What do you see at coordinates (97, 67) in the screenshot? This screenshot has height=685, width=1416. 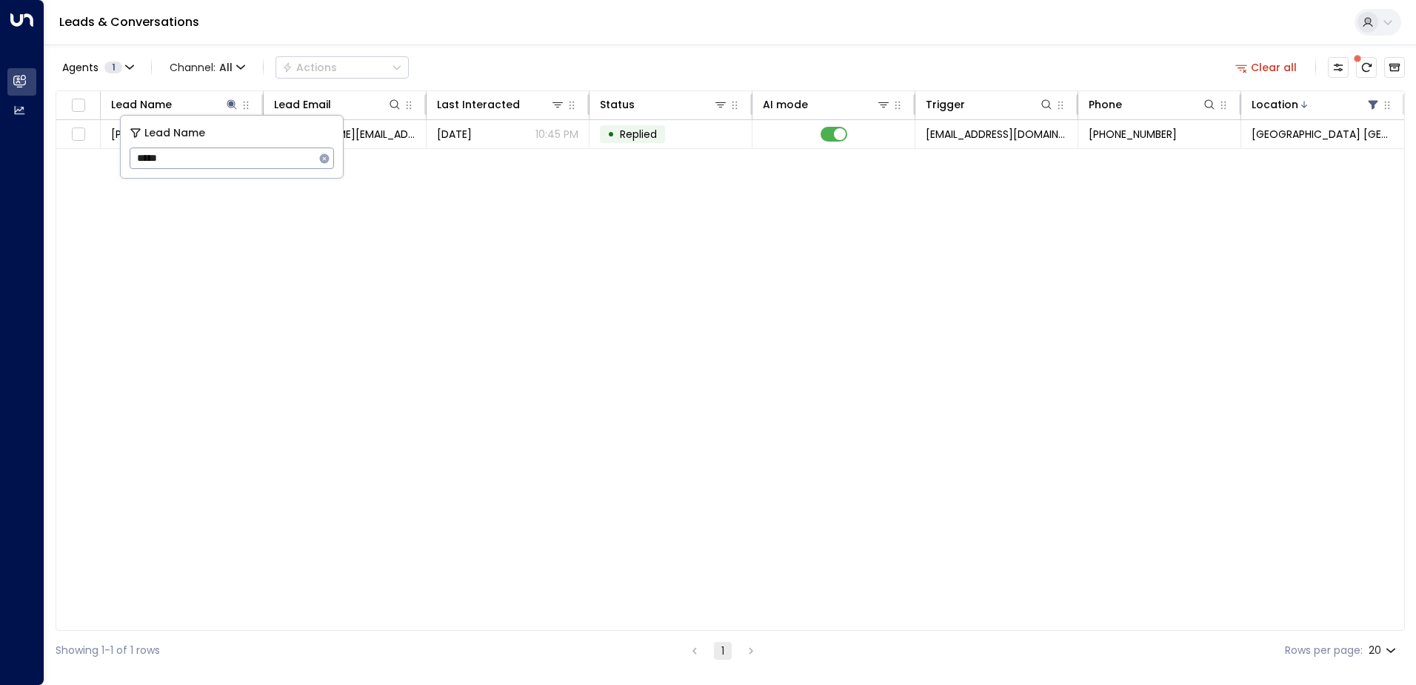 I see `button: Agents1` at bounding box center [97, 67].